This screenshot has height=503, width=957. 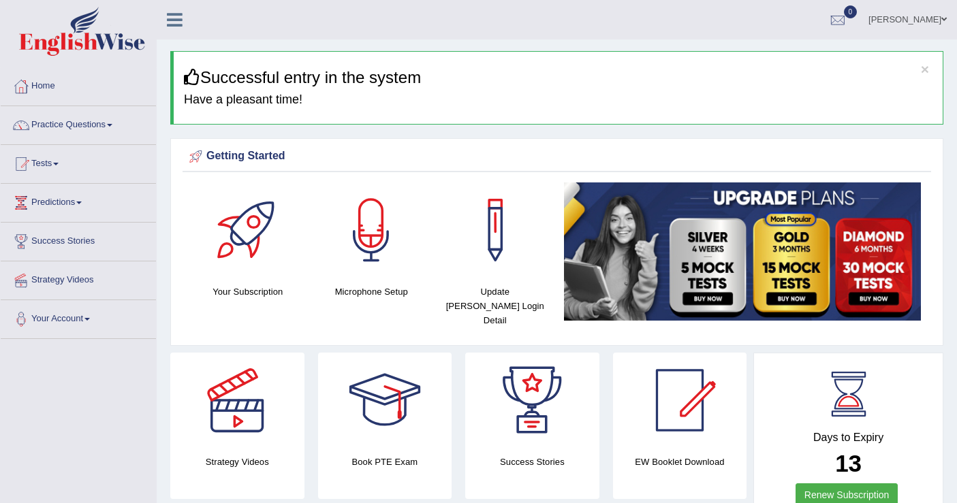 I want to click on h4: Book PTE Exam, so click(x=385, y=462).